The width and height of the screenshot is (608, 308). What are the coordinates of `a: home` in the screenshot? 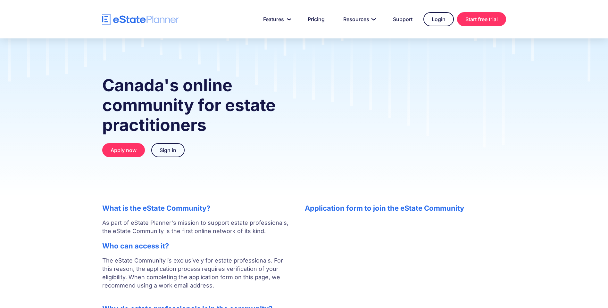 It's located at (141, 19).